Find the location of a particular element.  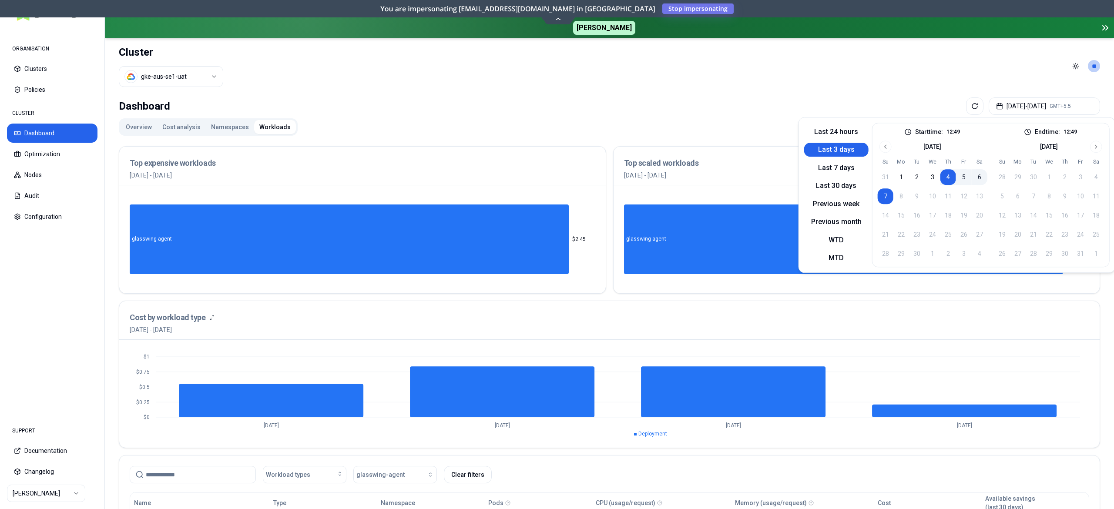

span: Workload types is located at coordinates (288, 475).